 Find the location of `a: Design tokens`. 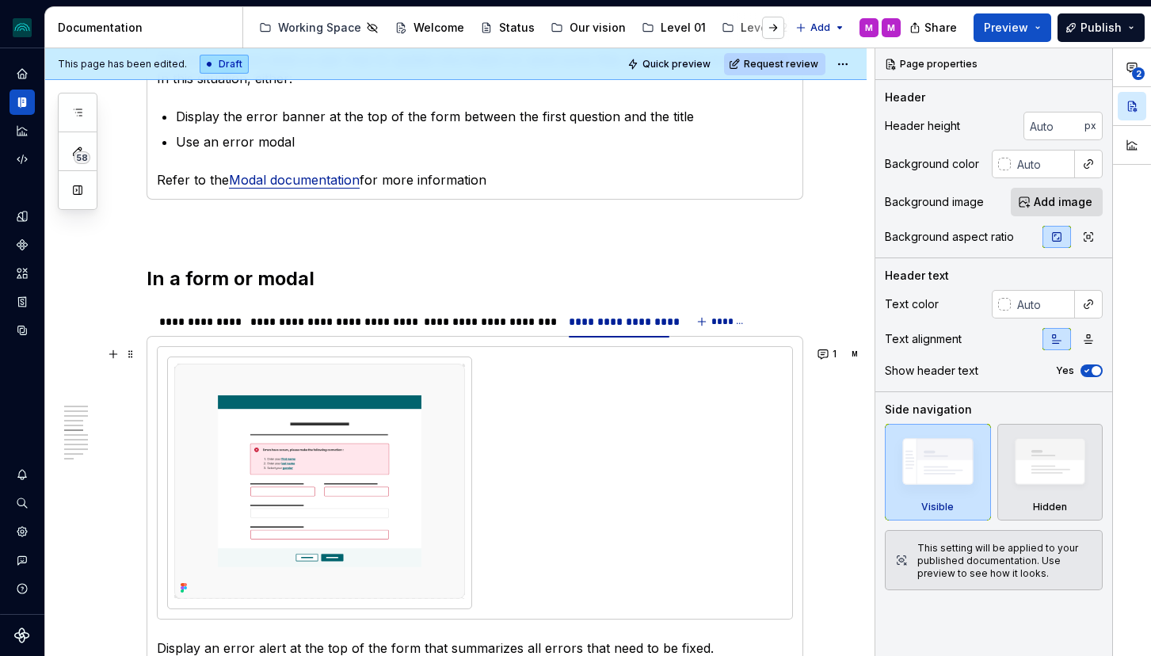

a: Design tokens is located at coordinates (22, 216).